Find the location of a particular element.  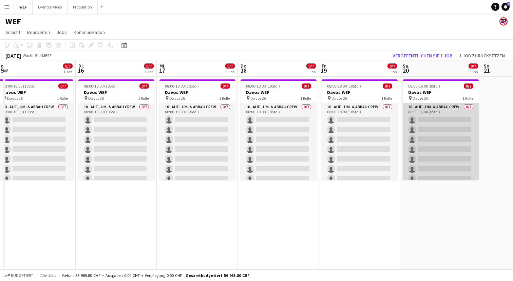

span: 20 is located at coordinates (406, 70).